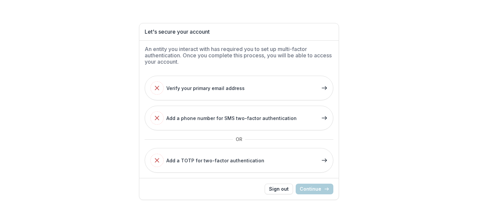  I want to click on button: Add a TOTP for two-factor authentication, so click(239, 160).